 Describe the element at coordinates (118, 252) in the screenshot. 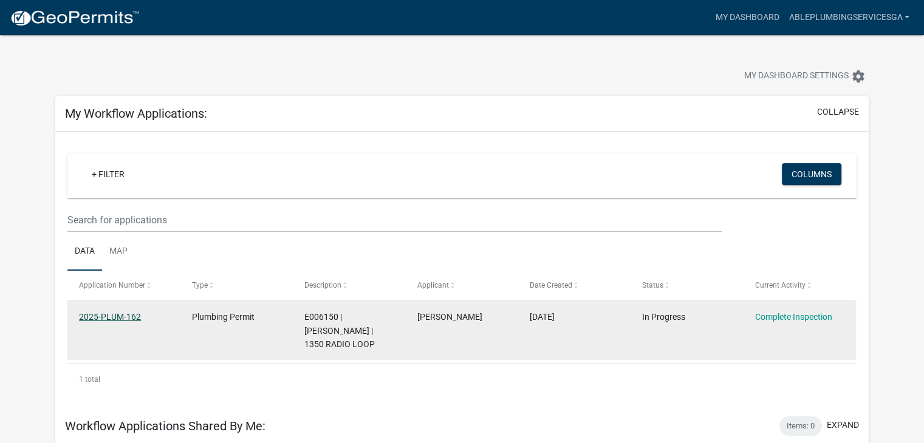

I see `a: Map` at that location.